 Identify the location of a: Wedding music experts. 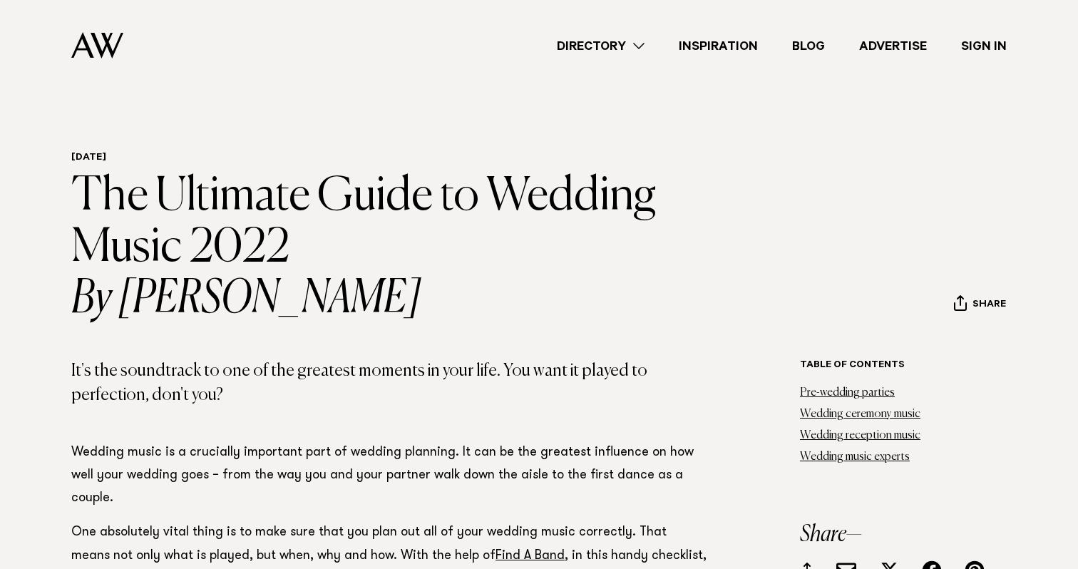
(855, 457).